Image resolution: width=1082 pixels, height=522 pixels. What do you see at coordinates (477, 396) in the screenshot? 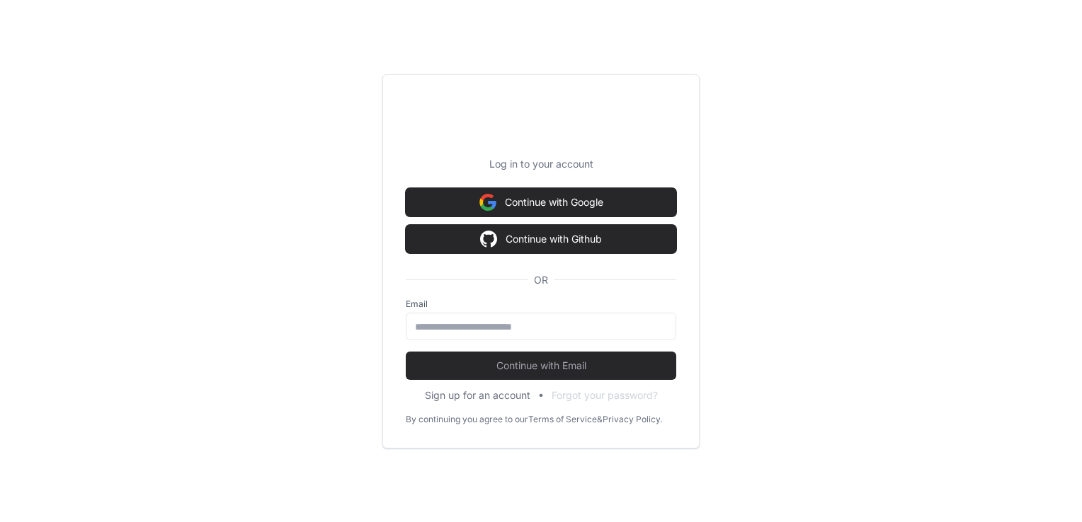
I see `button: Sign up for an account` at bounding box center [477, 396].